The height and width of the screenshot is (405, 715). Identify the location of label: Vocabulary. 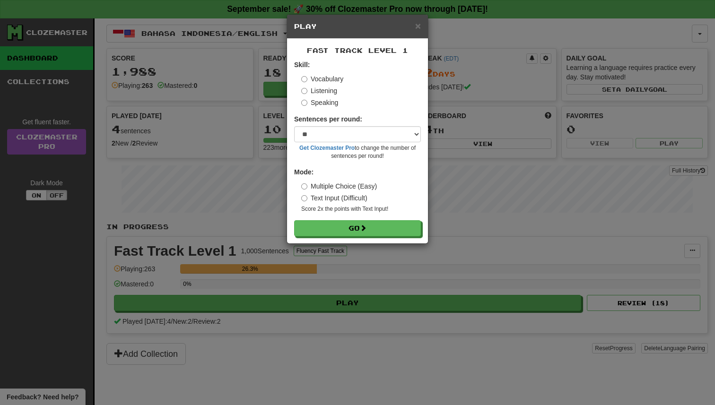
(322, 79).